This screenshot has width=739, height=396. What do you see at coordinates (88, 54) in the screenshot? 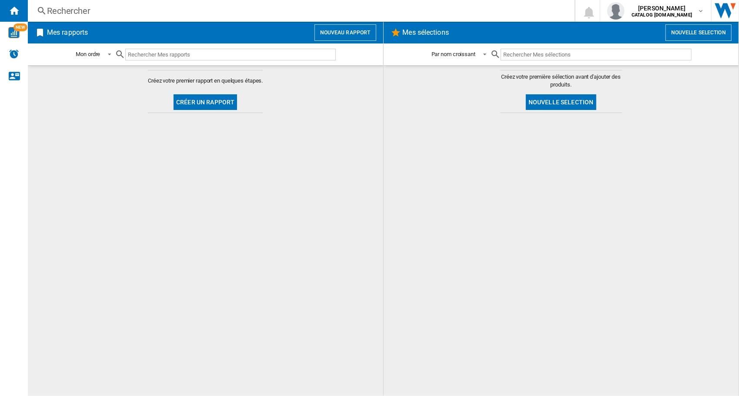
I see `div: Mon ordre` at bounding box center [88, 54].